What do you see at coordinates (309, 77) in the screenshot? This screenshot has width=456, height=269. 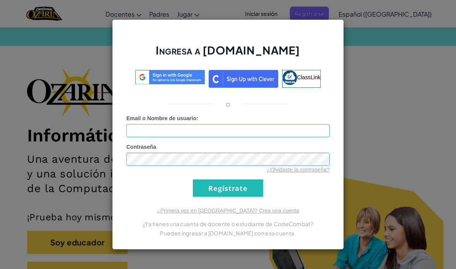 I see `span: ClassLink` at bounding box center [309, 77].